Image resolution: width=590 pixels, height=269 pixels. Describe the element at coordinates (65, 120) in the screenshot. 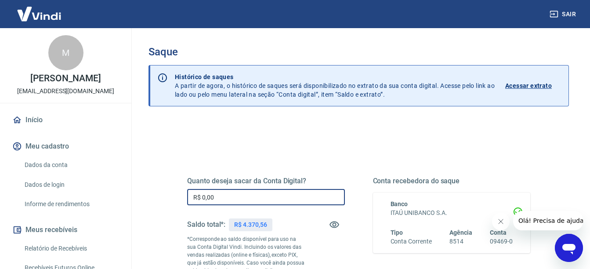

I see `a: Início` at that location.